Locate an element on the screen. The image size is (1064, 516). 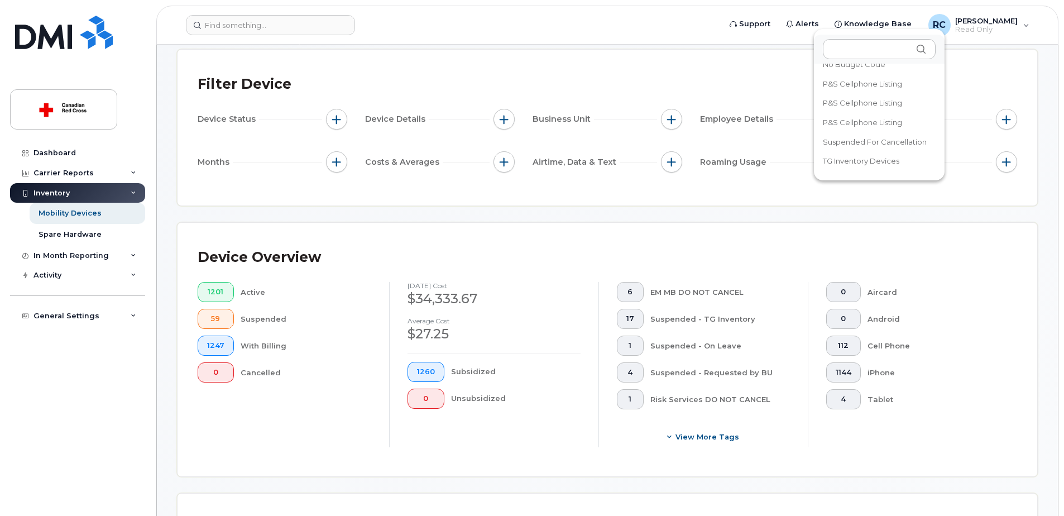
div: Android is located at coordinates (933, 319).